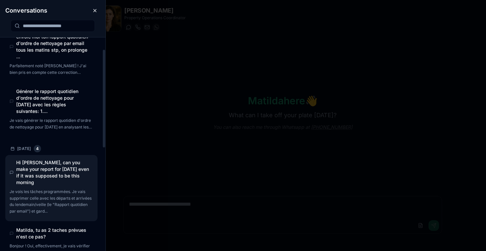 This screenshot has height=251, width=486. What do you see at coordinates (53, 101) in the screenshot?
I see `h4: Générer le rapport quotidien d'ordre de nettoyage pour aujourd'hui avec les règles suivantes: 1....` at bounding box center [53, 101].